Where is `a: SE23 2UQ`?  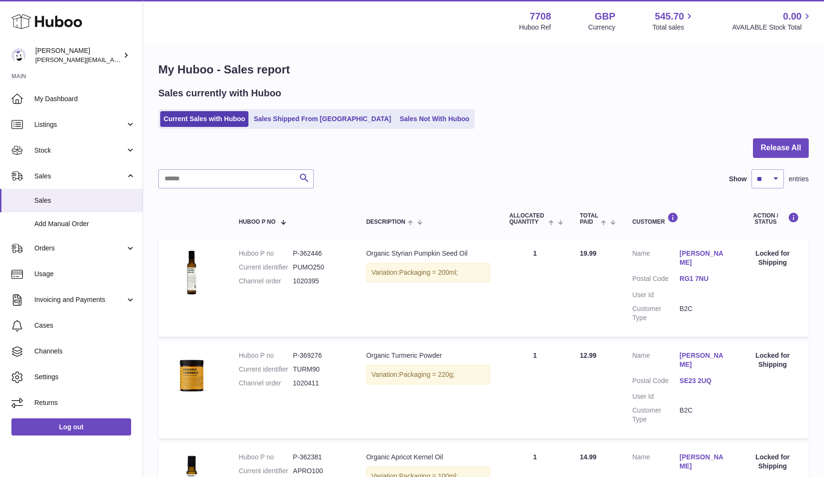
a: SE23 2UQ is located at coordinates (703, 380).